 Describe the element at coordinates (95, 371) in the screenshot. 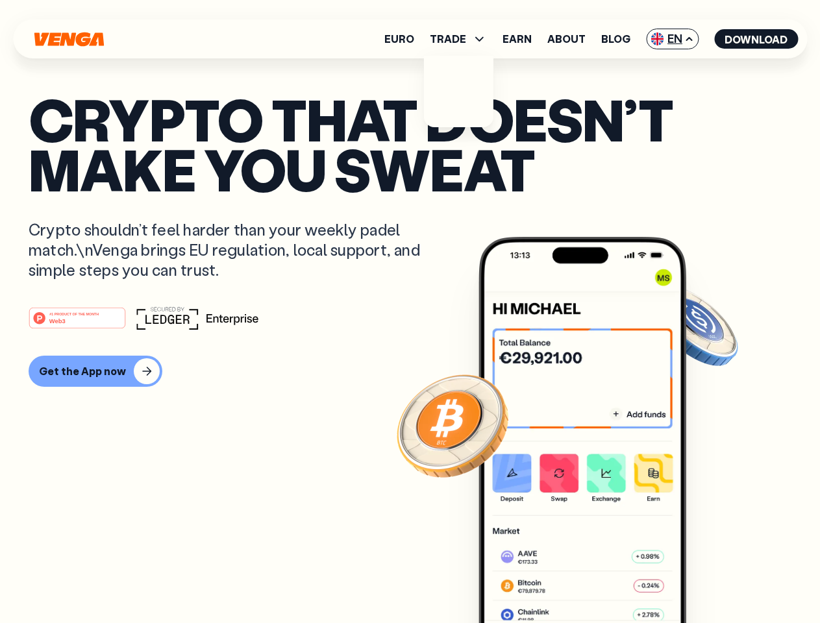

I see `button: Get the App now` at that location.